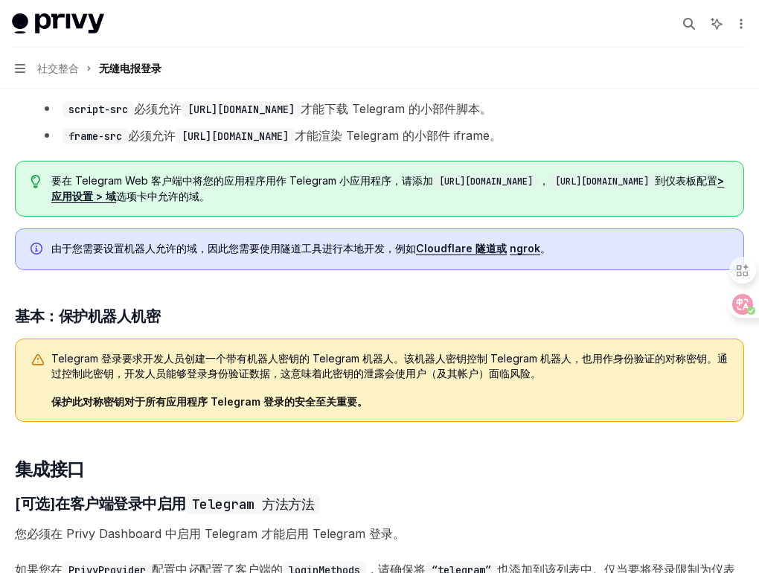  I want to click on font: 无缝电报登录, so click(130, 68).